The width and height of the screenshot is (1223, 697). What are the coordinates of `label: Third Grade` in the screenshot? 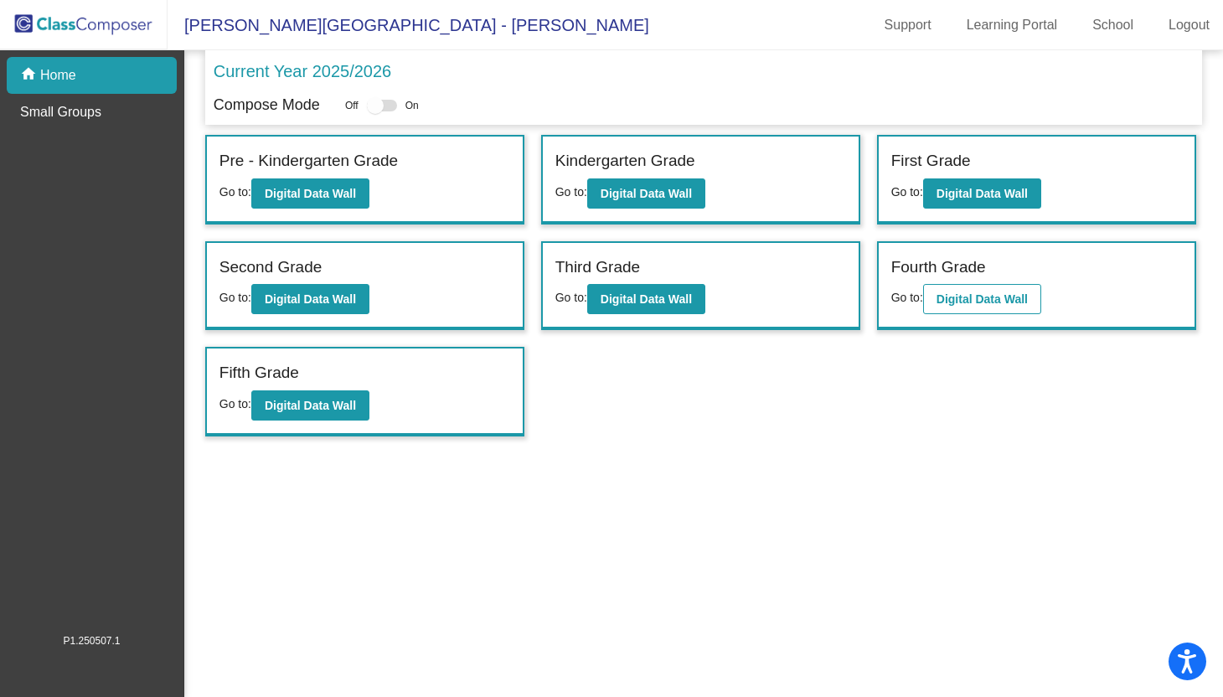 It's located at (597, 267).